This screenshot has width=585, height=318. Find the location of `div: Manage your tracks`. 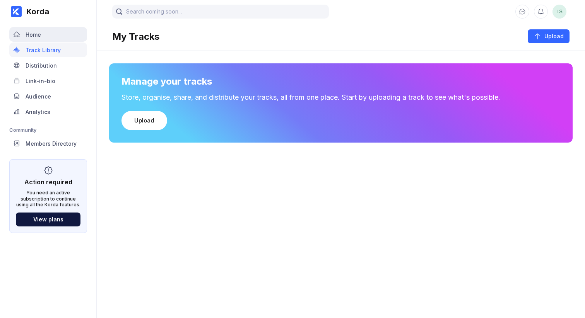

div: Manage your tracks is located at coordinates (341, 81).